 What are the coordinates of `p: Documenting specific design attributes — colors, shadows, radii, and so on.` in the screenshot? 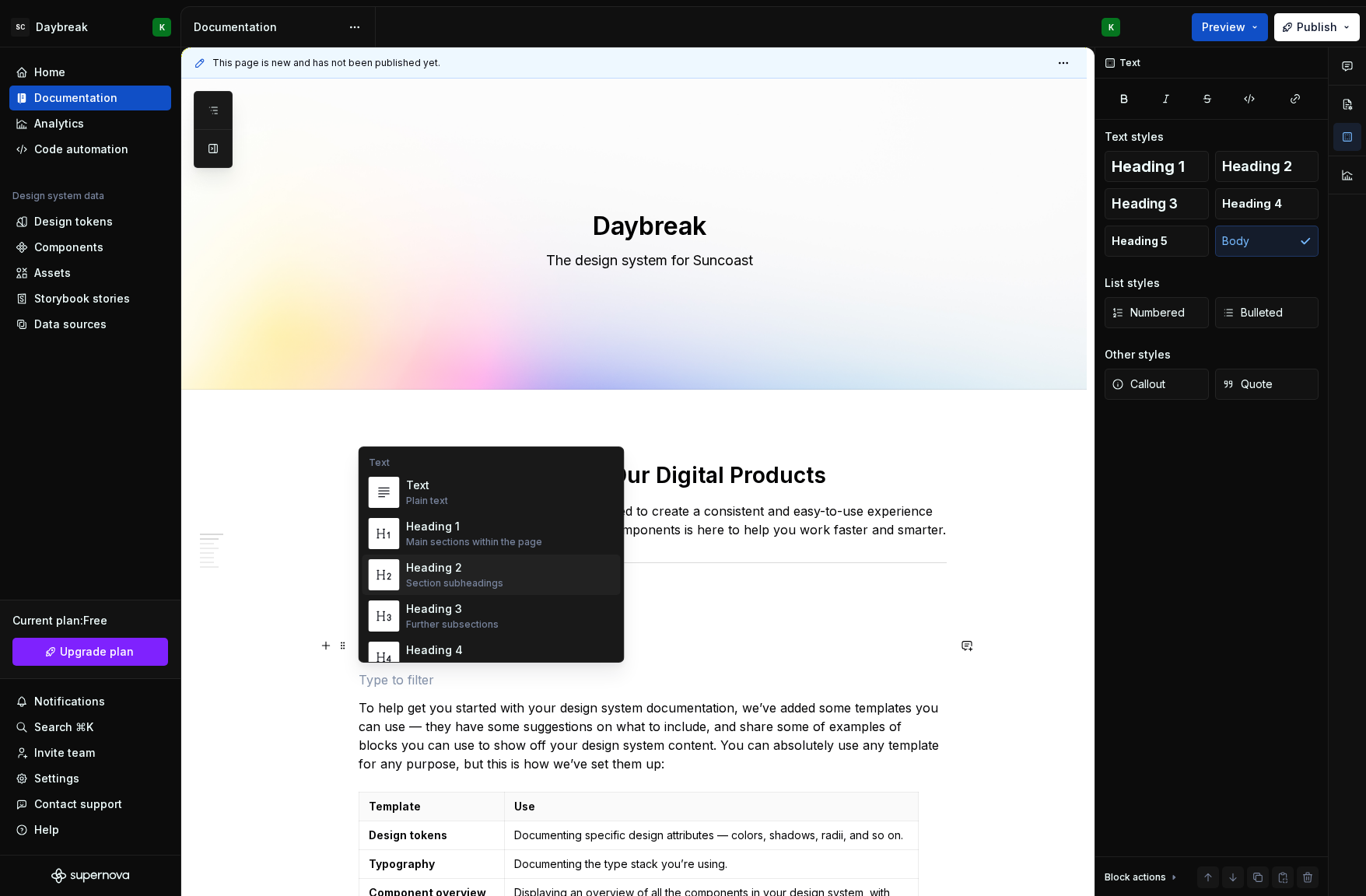 It's located at (711, 835).